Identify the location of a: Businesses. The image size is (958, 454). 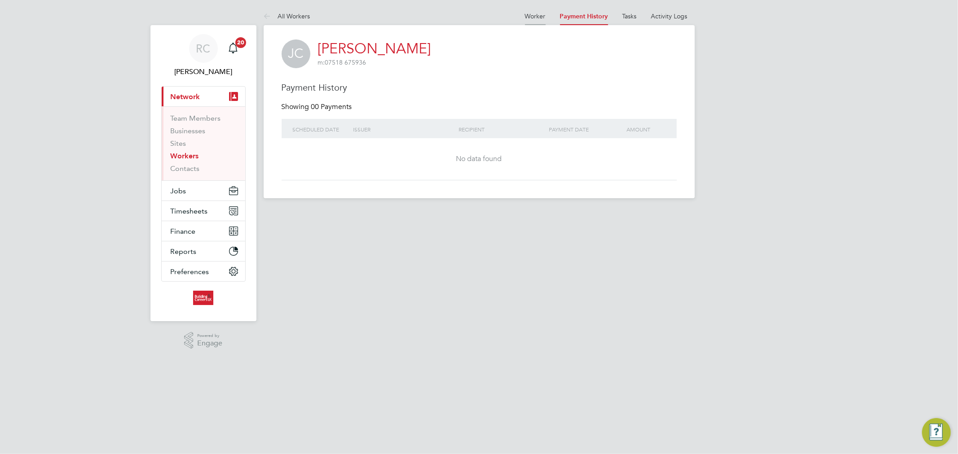
(188, 131).